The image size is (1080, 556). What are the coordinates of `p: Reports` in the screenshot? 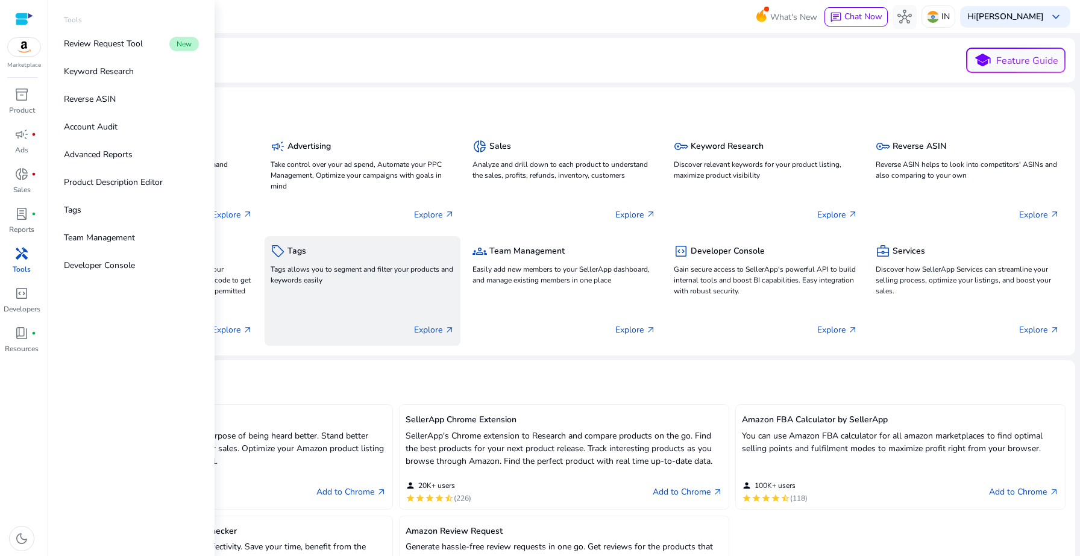 It's located at (22, 230).